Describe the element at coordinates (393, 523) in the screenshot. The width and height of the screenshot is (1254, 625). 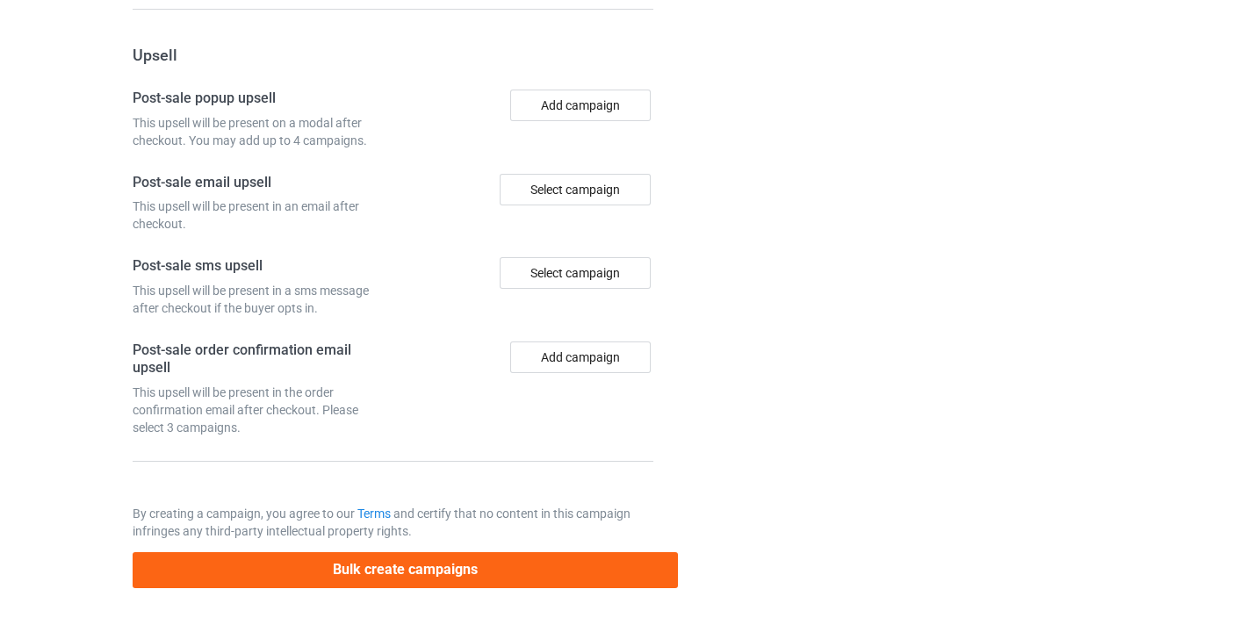
I see `p: By creating a campaign, you agree to our and certify that no content in this campaign infringes a...` at that location.